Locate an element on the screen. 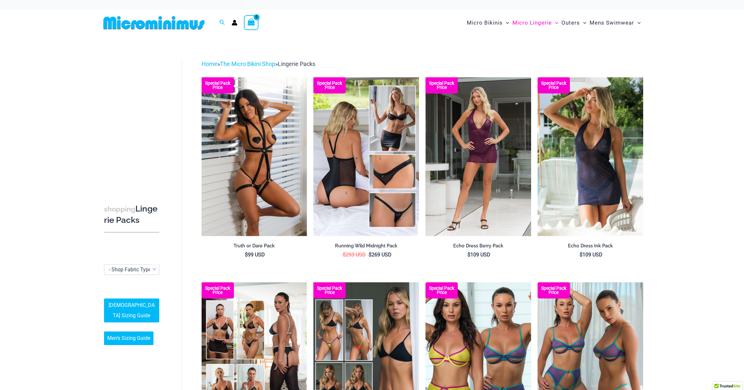 This screenshot has height=390, width=744. a: Micro BikinisMenu ToggleMenu Toggle is located at coordinates (488, 23).